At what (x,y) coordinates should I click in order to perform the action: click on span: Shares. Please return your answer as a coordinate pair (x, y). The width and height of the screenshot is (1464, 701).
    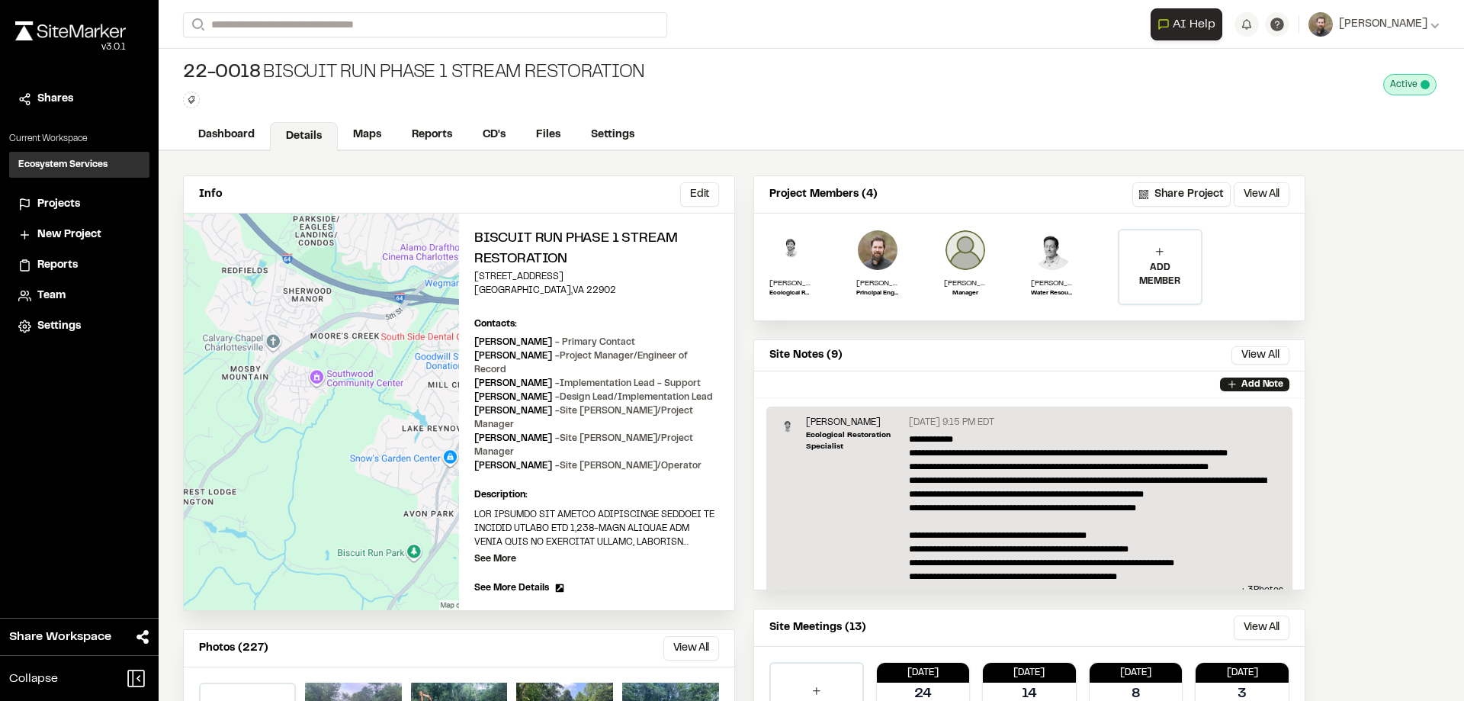
    Looking at the image, I should click on (55, 99).